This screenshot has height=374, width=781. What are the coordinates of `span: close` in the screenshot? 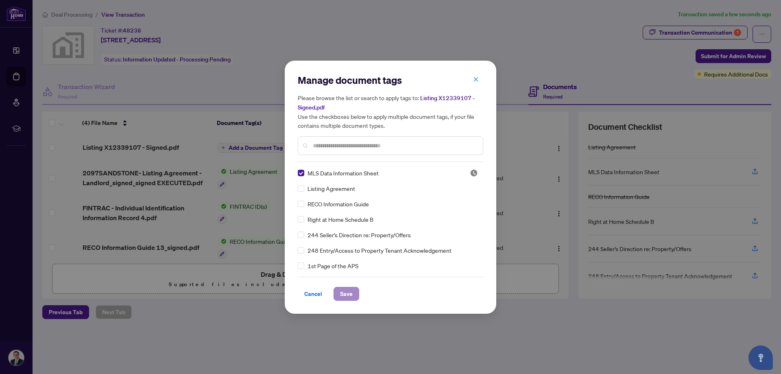 It's located at (476, 79).